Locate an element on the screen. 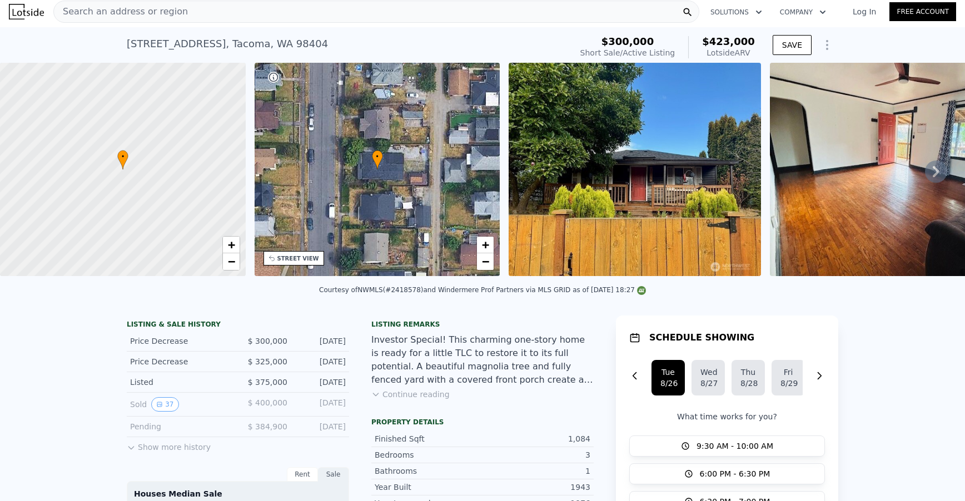 Image resolution: width=965 pixels, height=501 pixels. a: Free Account is located at coordinates (923, 12).